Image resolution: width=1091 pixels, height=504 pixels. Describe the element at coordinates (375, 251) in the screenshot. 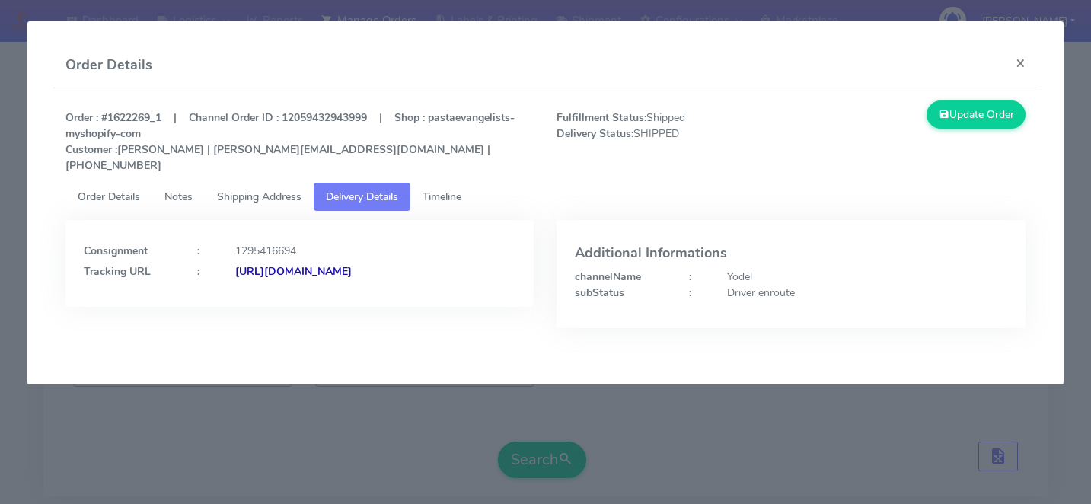

I see `div: 1295416694` at that location.